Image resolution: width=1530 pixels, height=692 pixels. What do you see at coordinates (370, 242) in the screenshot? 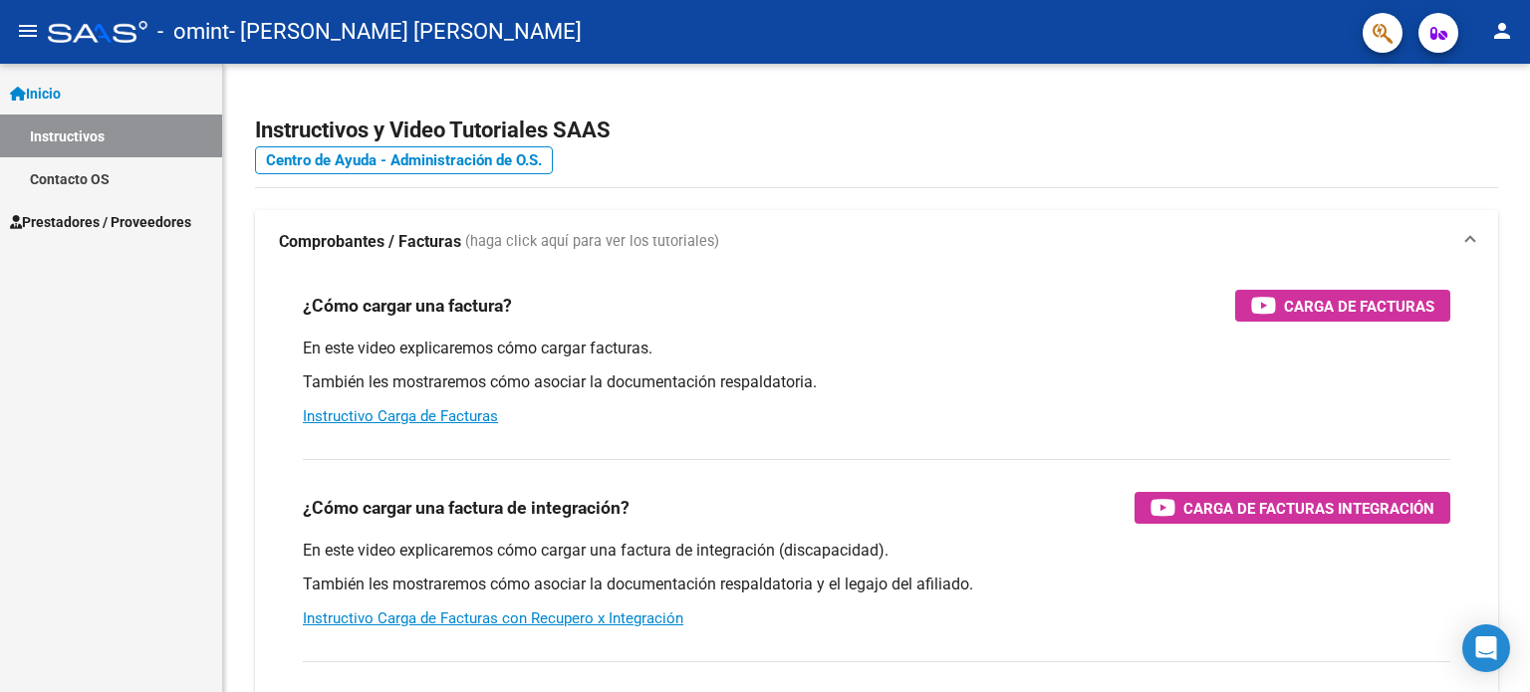
I see `strong: Comprobantes / Facturas` at bounding box center [370, 242].